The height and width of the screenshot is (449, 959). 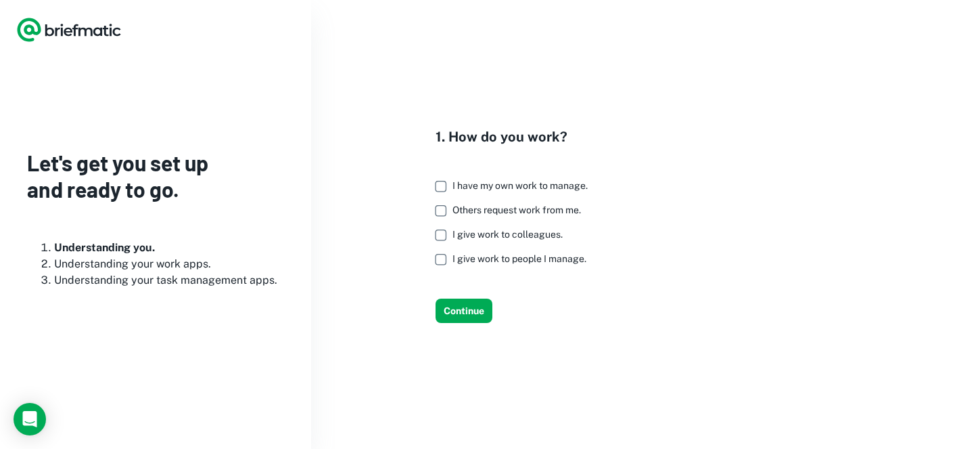 I want to click on a: Logo, so click(x=69, y=30).